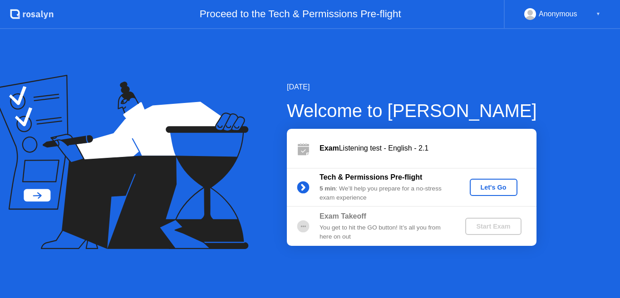 This screenshot has height=298, width=620. I want to click on div: Anonymous, so click(558, 14).